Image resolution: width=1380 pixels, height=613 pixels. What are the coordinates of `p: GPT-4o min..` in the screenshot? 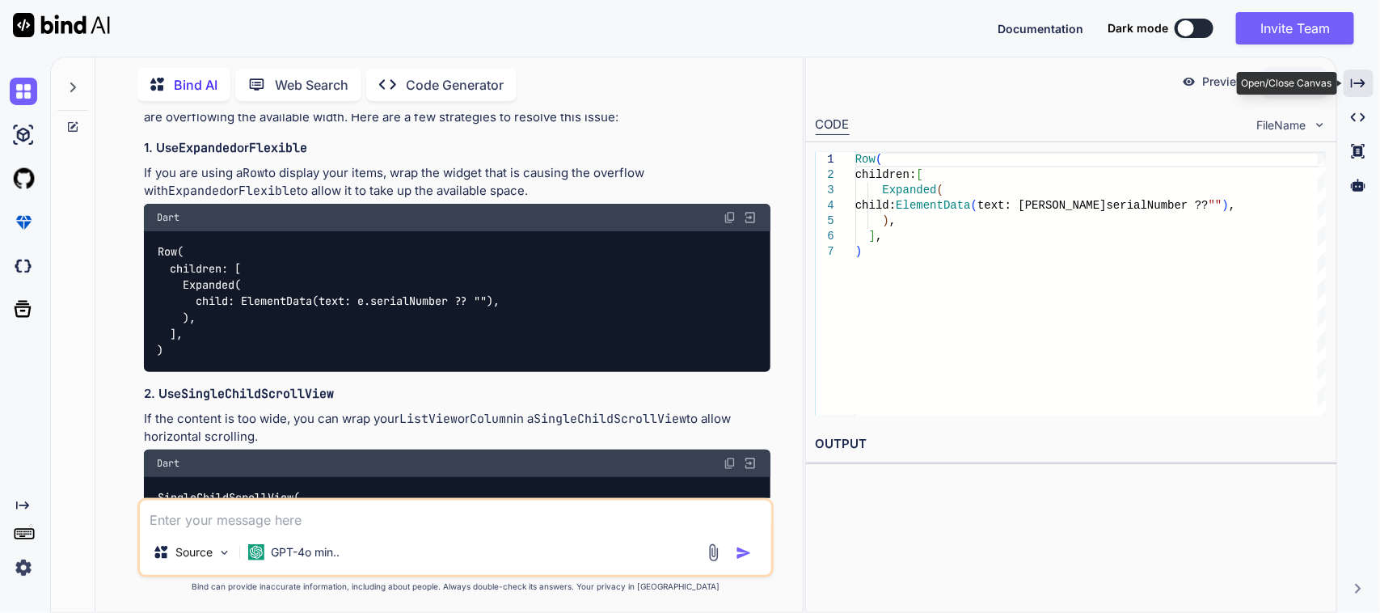 It's located at (305, 552).